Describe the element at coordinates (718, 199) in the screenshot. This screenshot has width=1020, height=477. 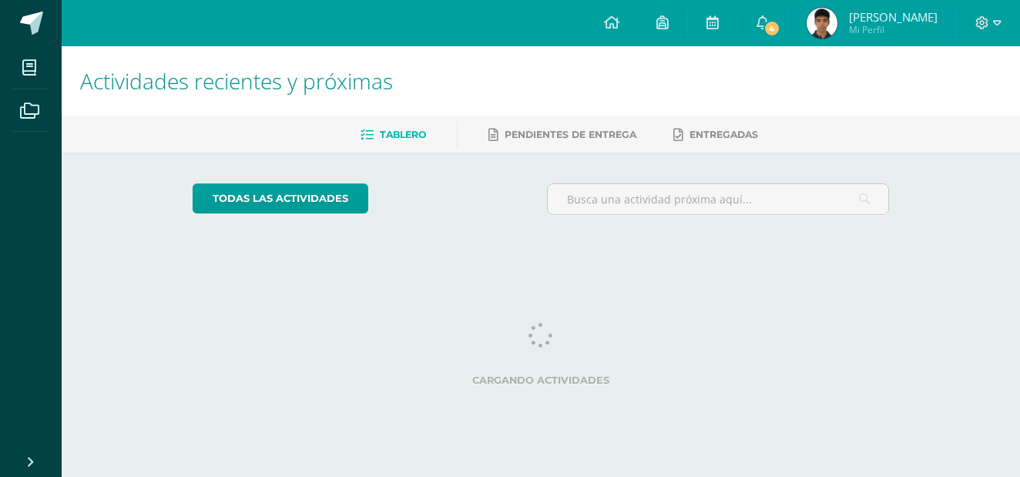
I see `input: Busca una actividad próxima aquí...` at that location.